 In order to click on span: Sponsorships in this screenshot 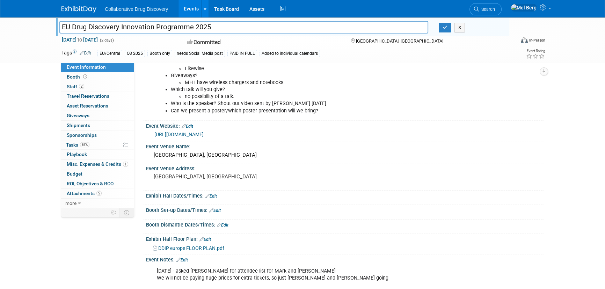, I will do `click(82, 135)`.